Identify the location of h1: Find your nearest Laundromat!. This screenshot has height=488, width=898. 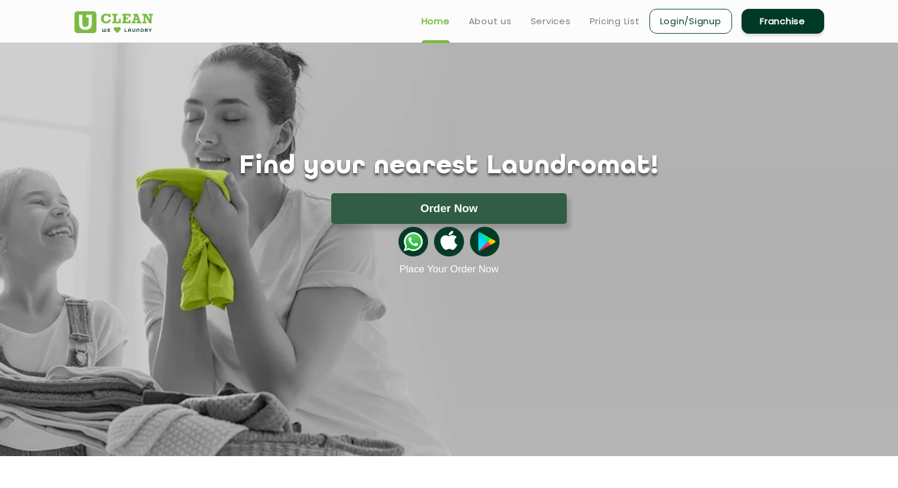
(449, 167).